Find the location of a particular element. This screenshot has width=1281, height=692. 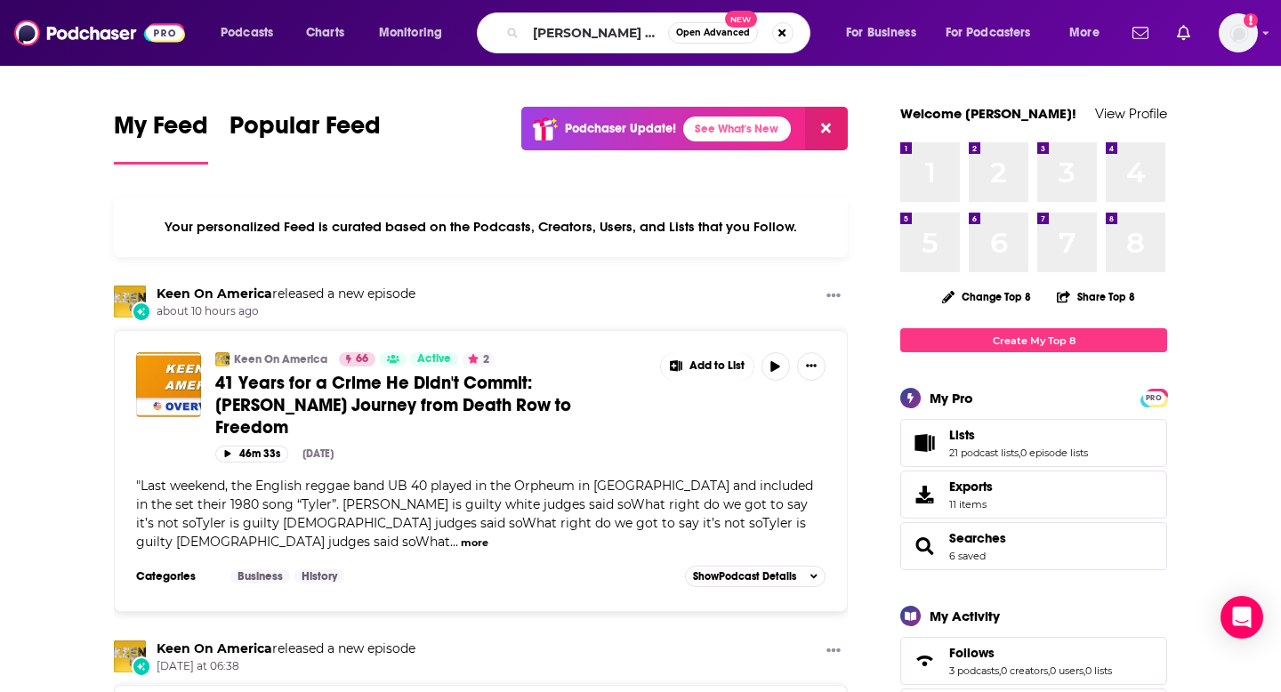

img: 41 Years for a Crime He Didn't Commit: Gary Tyler's Journey from Death Row to Freedom is located at coordinates (168, 384).